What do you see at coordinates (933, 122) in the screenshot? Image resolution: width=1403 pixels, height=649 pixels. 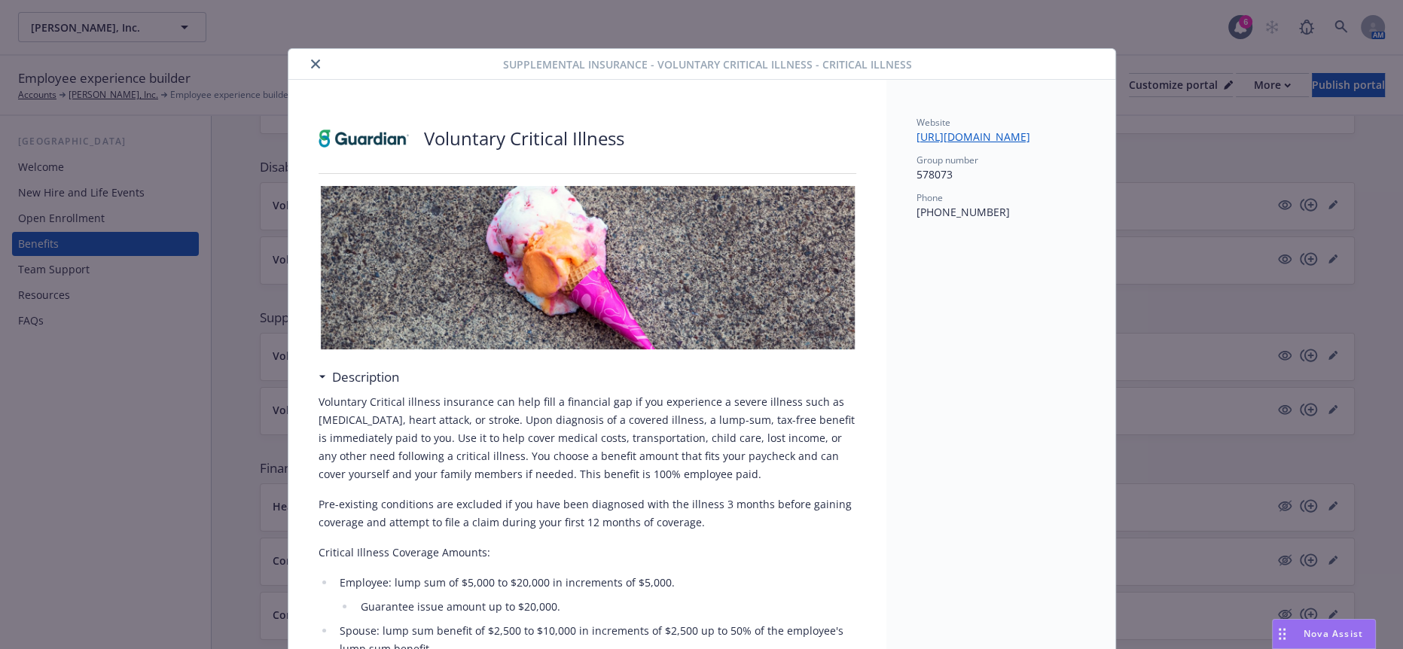 I see `span: Website` at bounding box center [933, 122].